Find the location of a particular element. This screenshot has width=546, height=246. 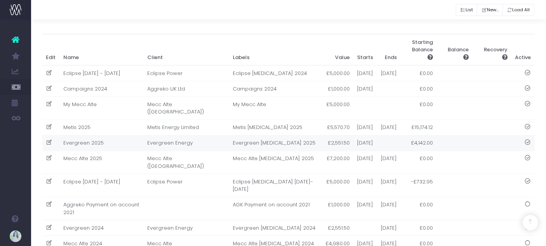

td: Evergreen 2024 is located at coordinates (101, 228).